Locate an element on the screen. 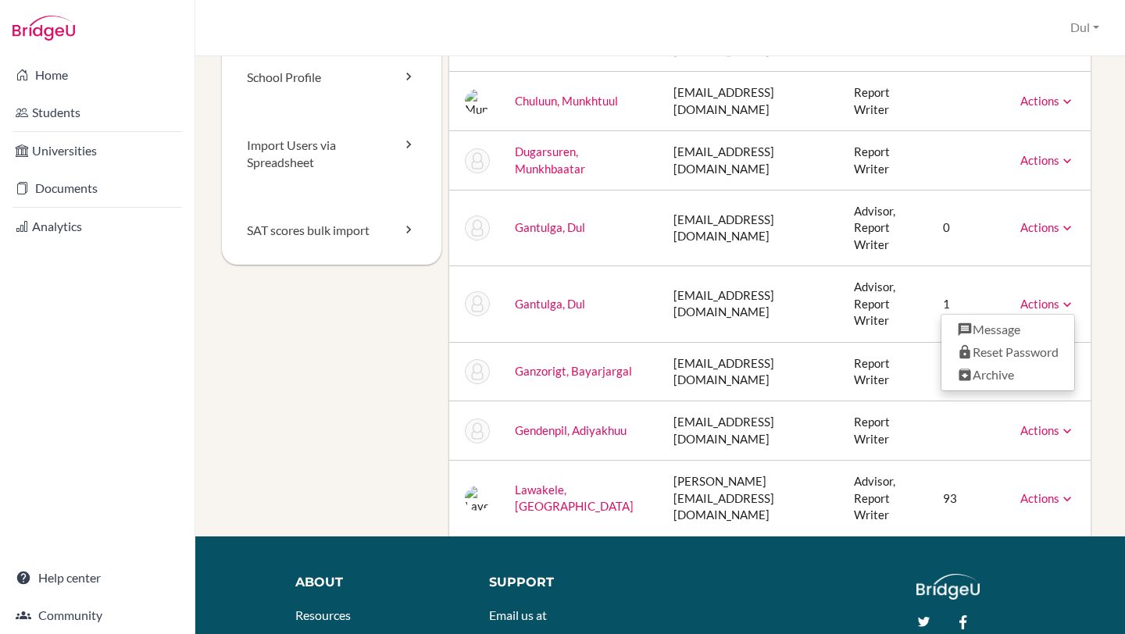  a: School Profile is located at coordinates (331, 77).